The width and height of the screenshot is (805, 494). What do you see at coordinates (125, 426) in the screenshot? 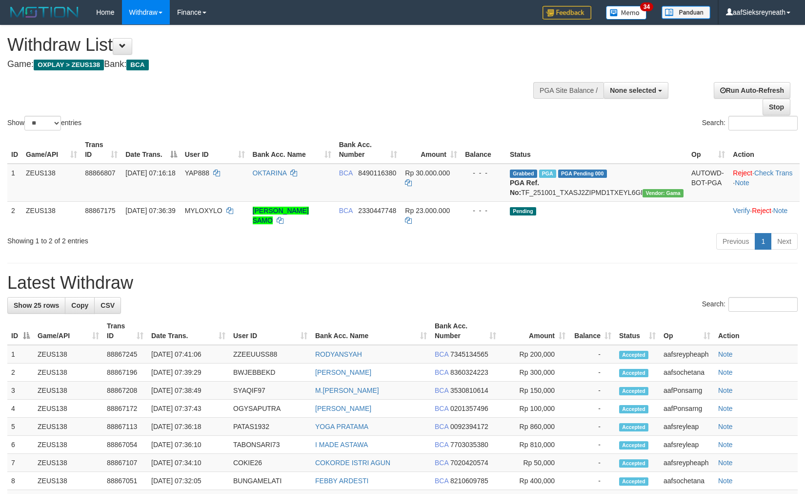
I see `td: 88867113` at bounding box center [125, 426].